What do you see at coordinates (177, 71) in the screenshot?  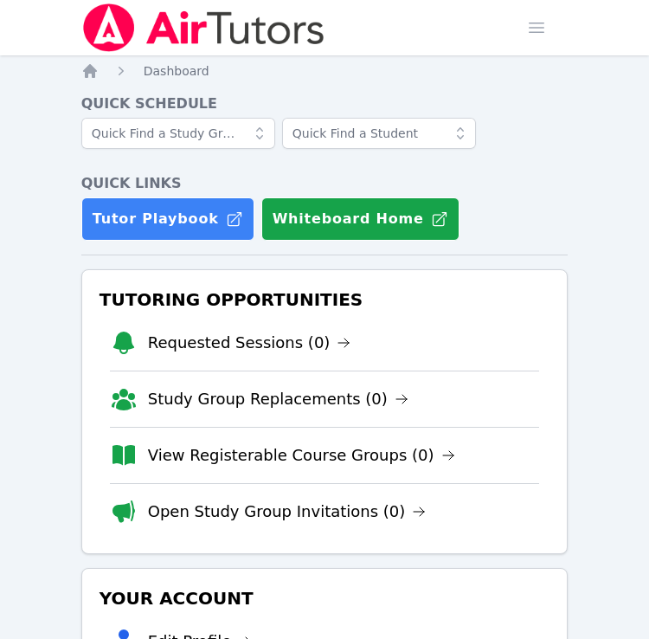 I see `a: Dashboard` at bounding box center [177, 71].